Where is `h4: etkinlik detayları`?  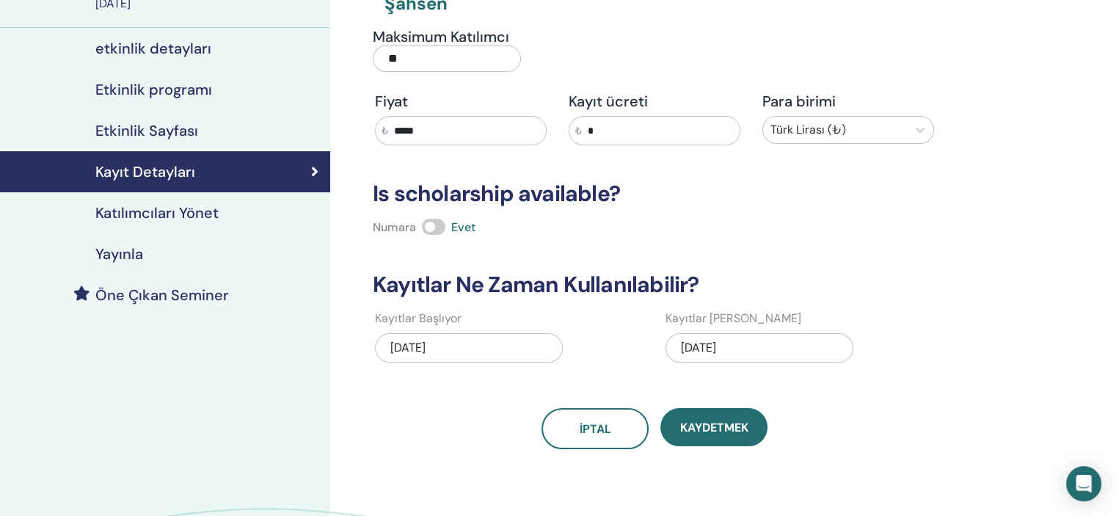
h4: etkinlik detayları is located at coordinates (153, 48).